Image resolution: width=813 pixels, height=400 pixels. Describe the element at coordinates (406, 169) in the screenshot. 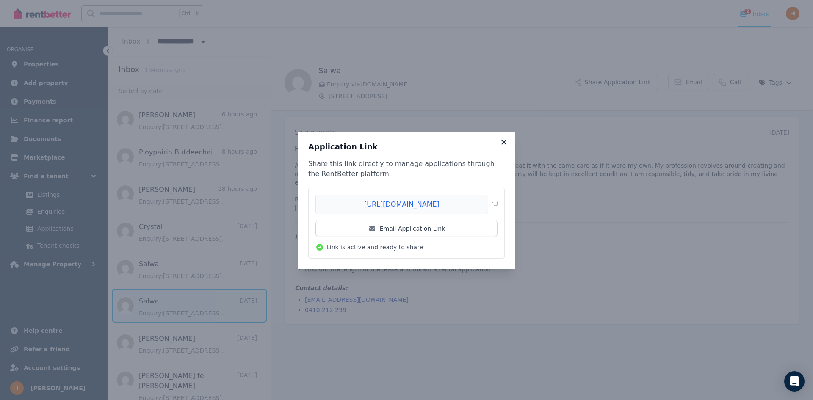

I see `p: Share this link directly to manage applications through the RentBetter platform.` at that location.